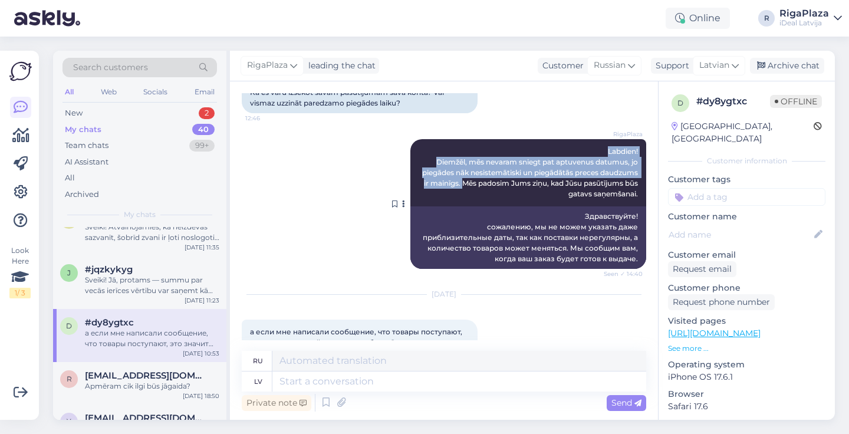  I want to click on div: R, so click(766, 18).